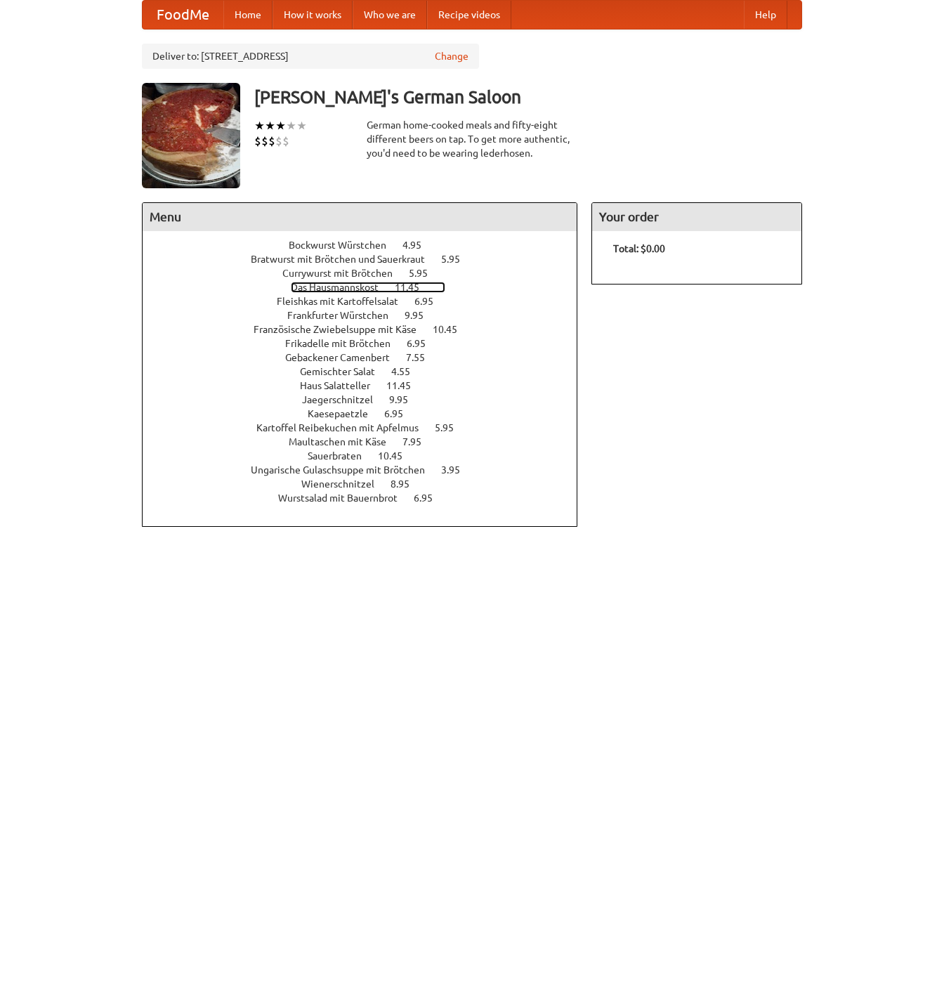  I want to click on b: Total: $0.00, so click(639, 249).